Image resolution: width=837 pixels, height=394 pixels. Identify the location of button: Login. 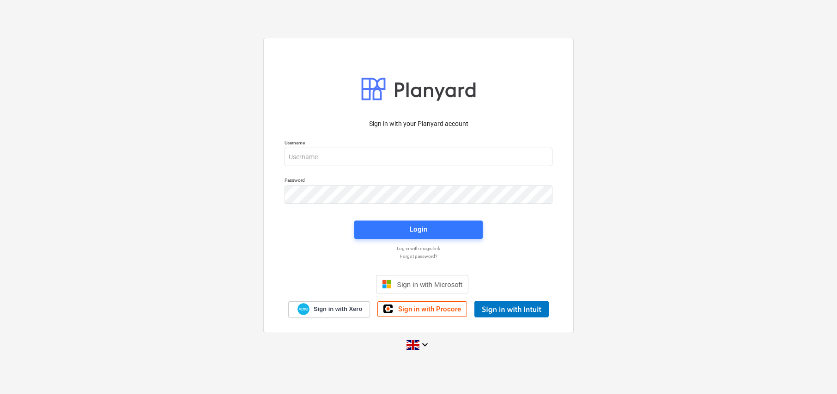
(418, 230).